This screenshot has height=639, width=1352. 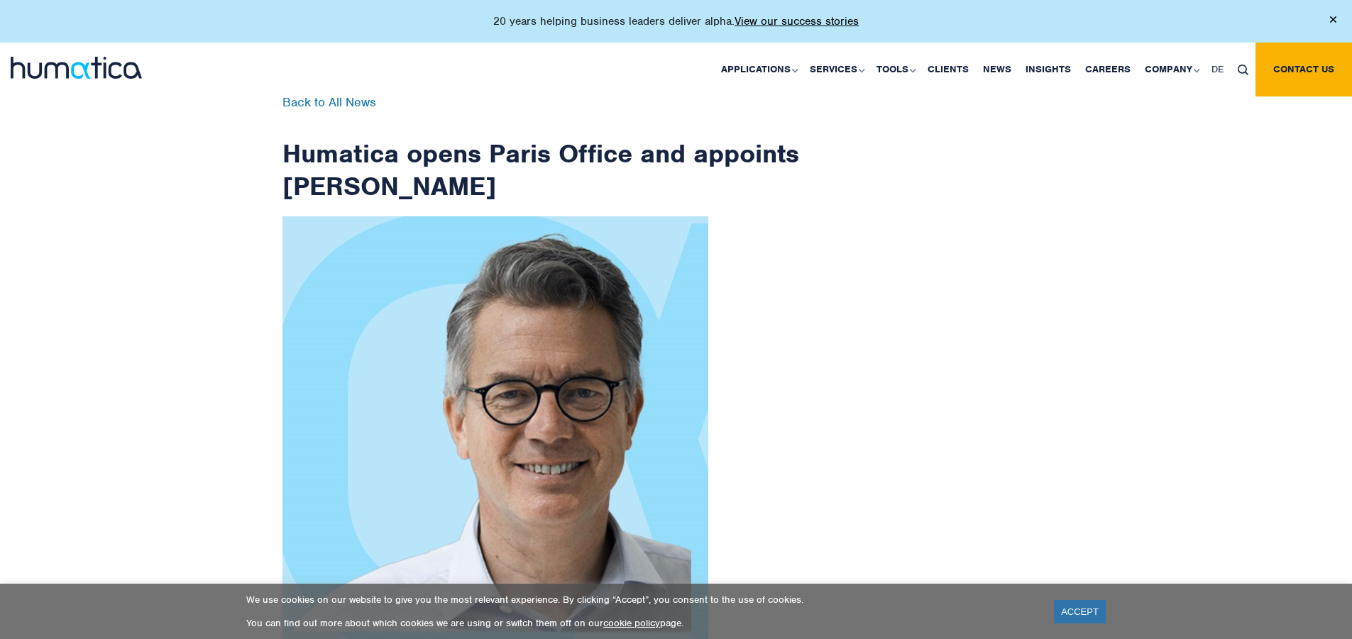 What do you see at coordinates (641, 600) in the screenshot?
I see `p: We use cookies on our website to give you the most relevant experience. By clicking “Accept”, you...` at bounding box center [641, 600].